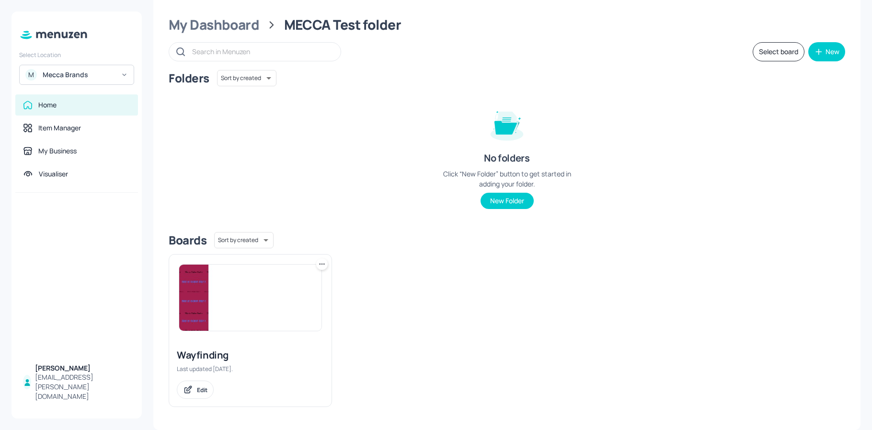 This screenshot has height=430, width=872. What do you see at coordinates (250, 298) in the screenshot?
I see `img: 2025-08-30-17565350909725gf74lt6fk3.jpeg` at bounding box center [250, 298].